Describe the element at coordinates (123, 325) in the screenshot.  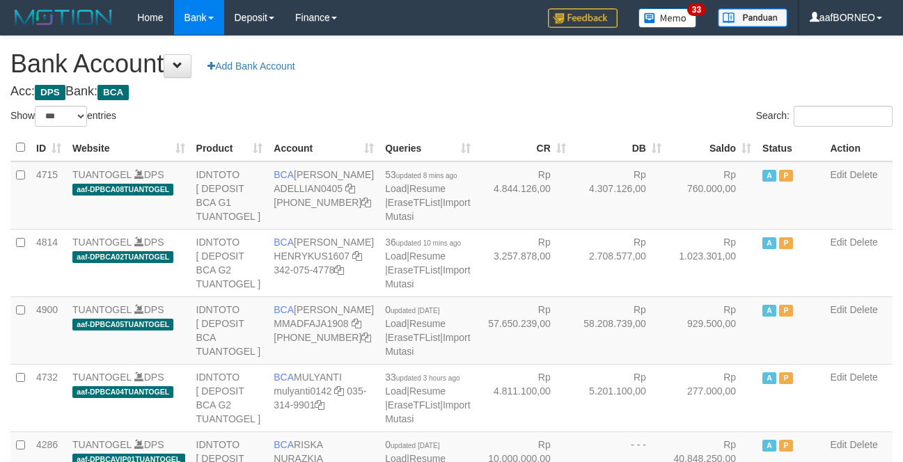
I see `span: aaf-DPBCA05TUANTOGEL` at that location.